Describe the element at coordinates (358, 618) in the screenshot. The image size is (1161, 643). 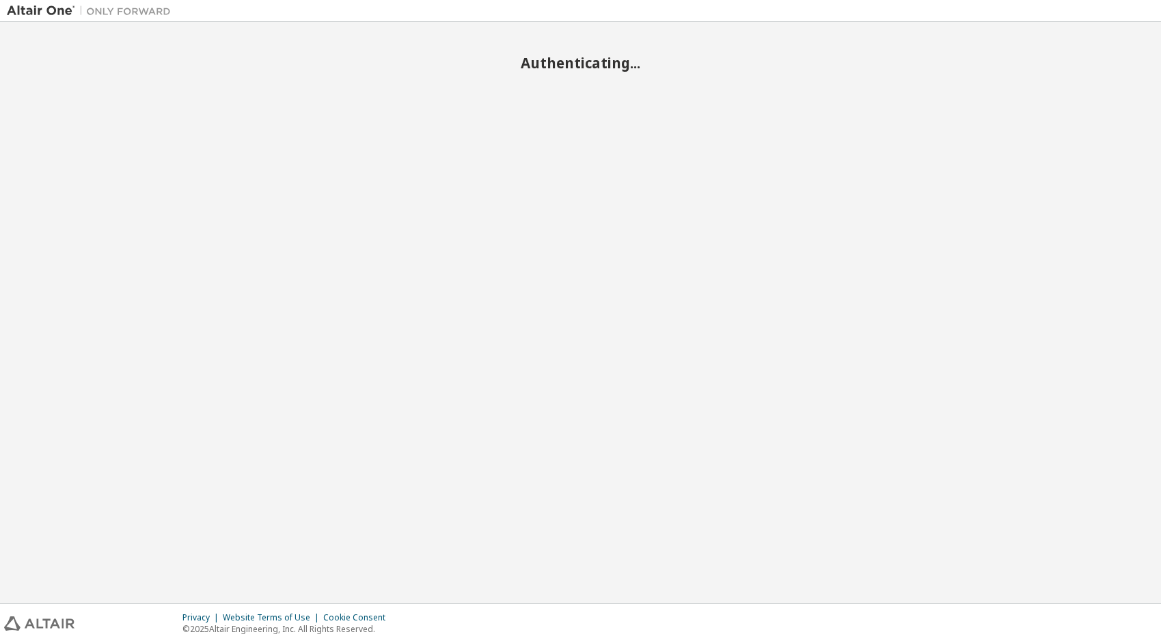
I see `div: Cookie Consent` at that location.